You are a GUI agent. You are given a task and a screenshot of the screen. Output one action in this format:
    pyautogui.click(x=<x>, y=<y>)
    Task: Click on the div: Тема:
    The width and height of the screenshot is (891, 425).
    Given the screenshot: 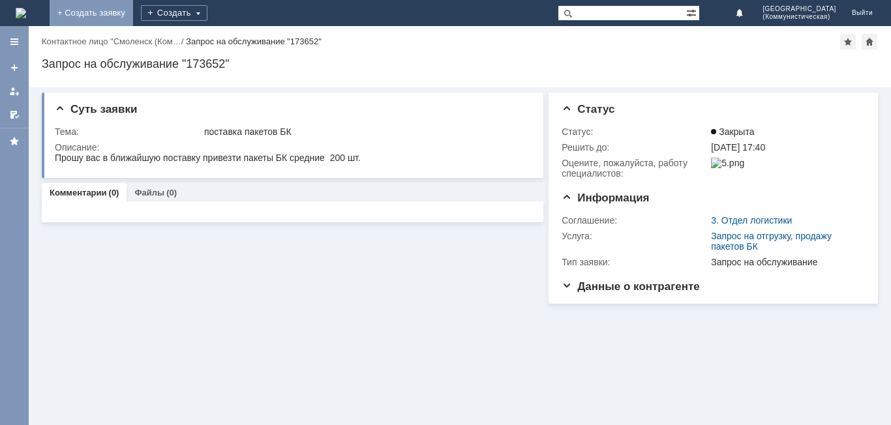 What is the action you would take?
    pyautogui.click(x=128, y=132)
    